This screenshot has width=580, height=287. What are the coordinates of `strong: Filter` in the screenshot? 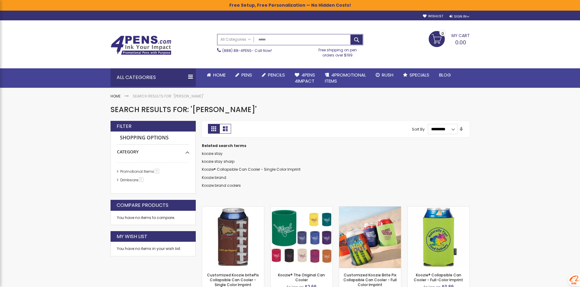 It's located at (124, 127).